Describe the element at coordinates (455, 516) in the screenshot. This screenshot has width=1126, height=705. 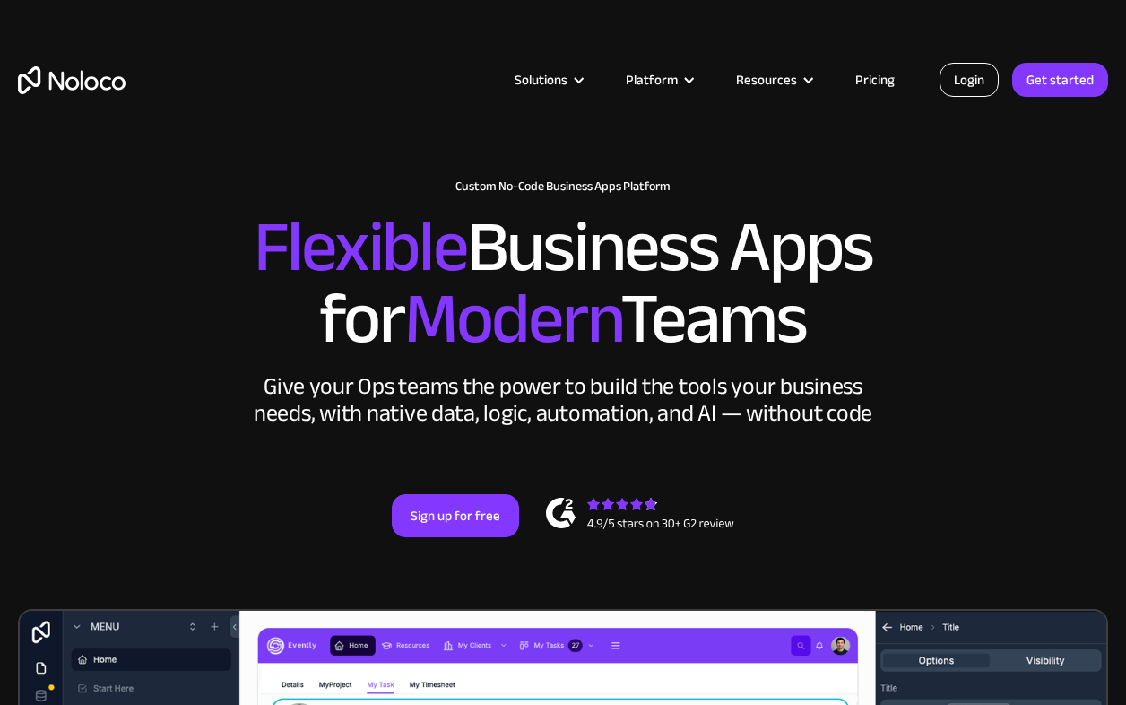
I see `a: Sign up for free` at that location.